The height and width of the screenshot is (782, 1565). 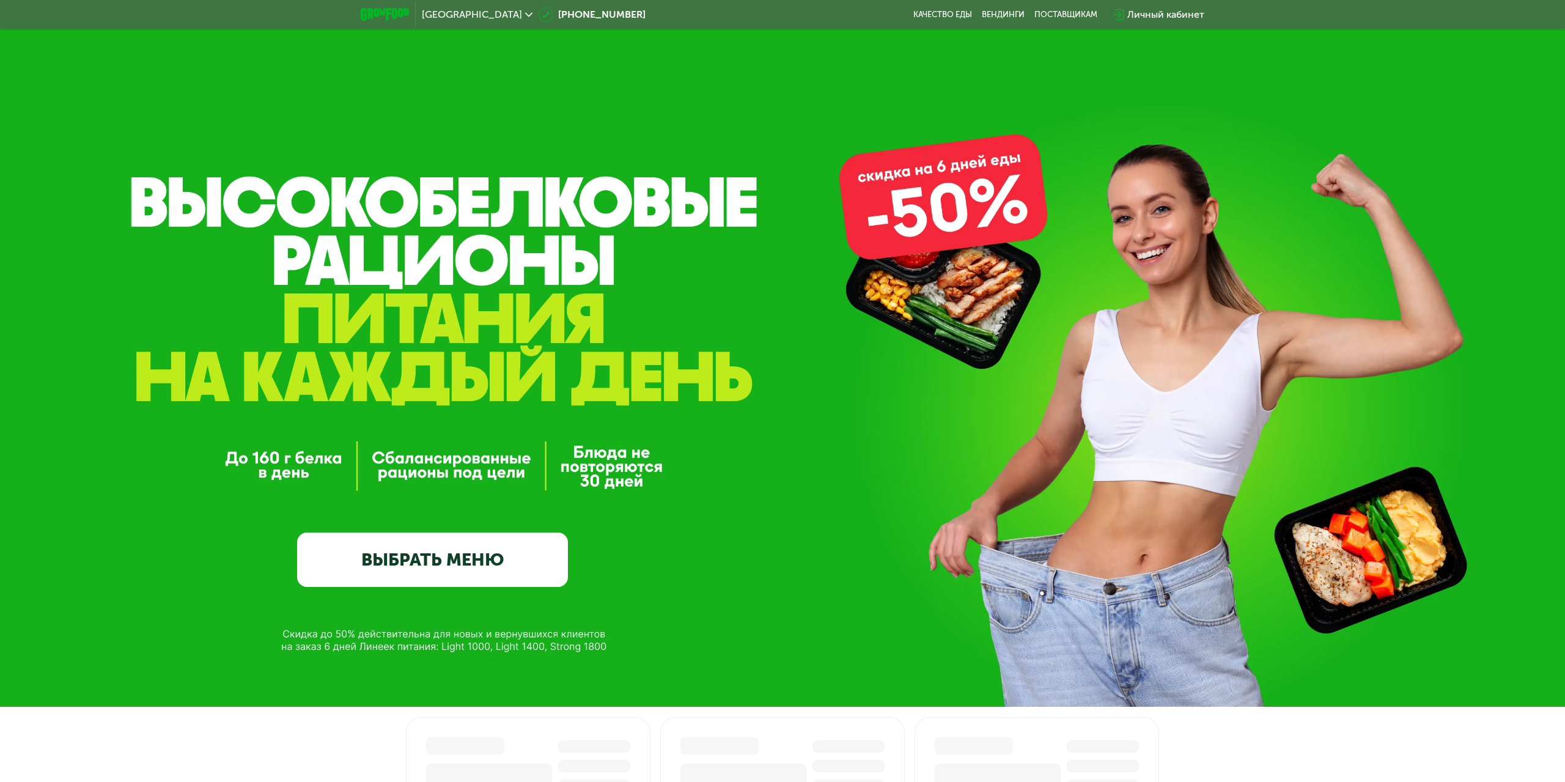 I want to click on div: Личный кабинет, so click(x=1166, y=15).